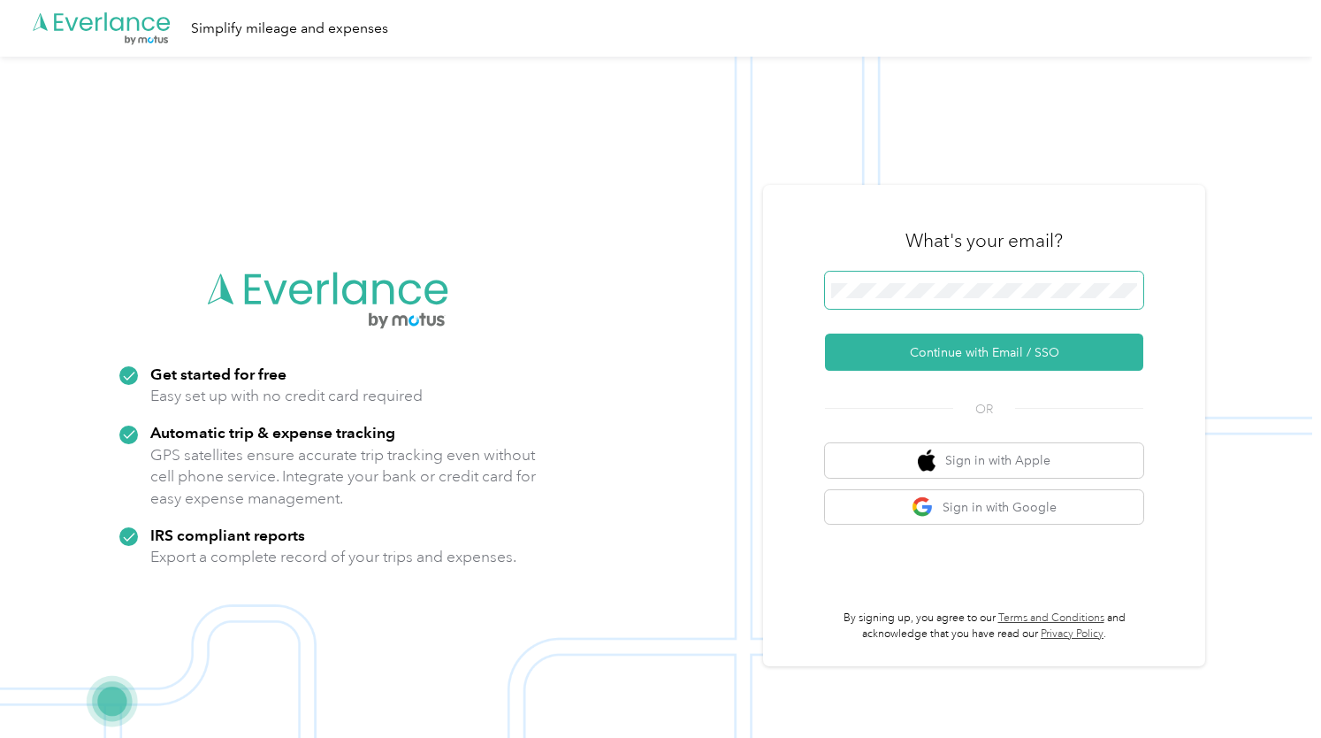 The image size is (1321, 738). Describe the element at coordinates (984, 625) in the screenshot. I see `p: By signing up, you agree to our and acknowledge that you have read our .` at that location.